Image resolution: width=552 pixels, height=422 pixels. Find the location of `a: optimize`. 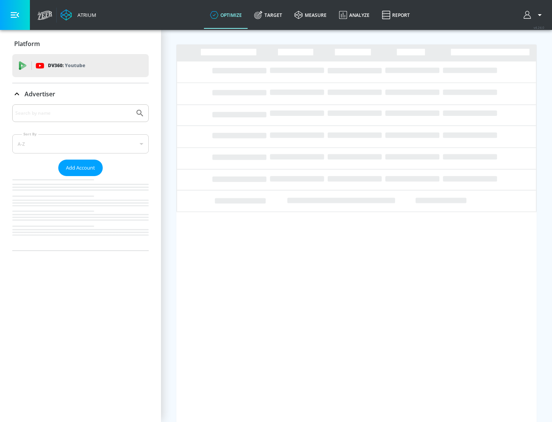

a: optimize is located at coordinates (226, 15).